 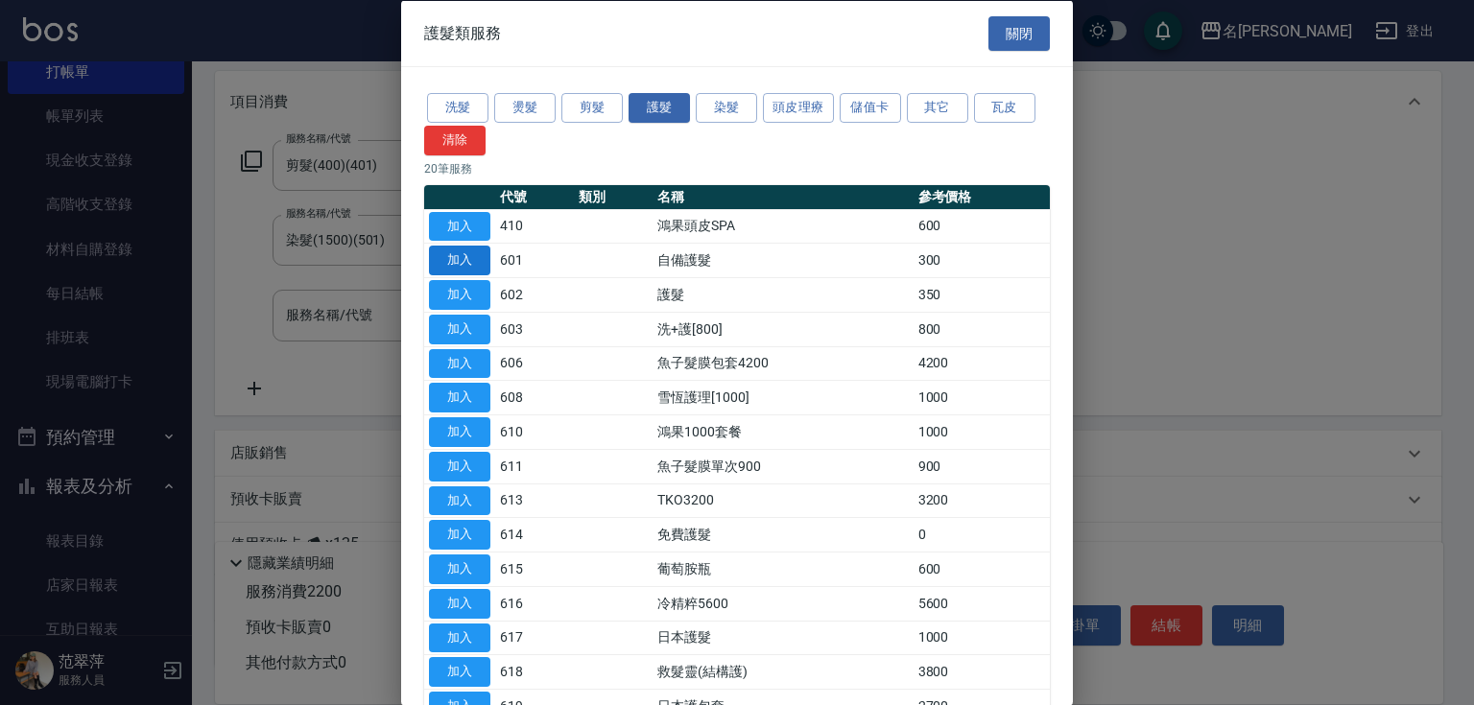 I want to click on button: 剪髮, so click(x=592, y=107).